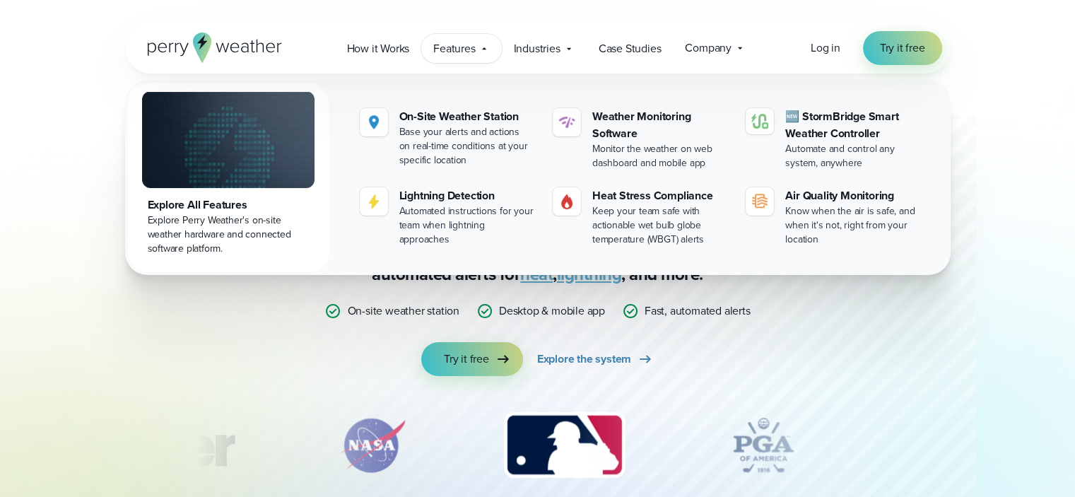 This screenshot has height=497, width=1075. I want to click on div: 2 of 12, so click(372, 445).